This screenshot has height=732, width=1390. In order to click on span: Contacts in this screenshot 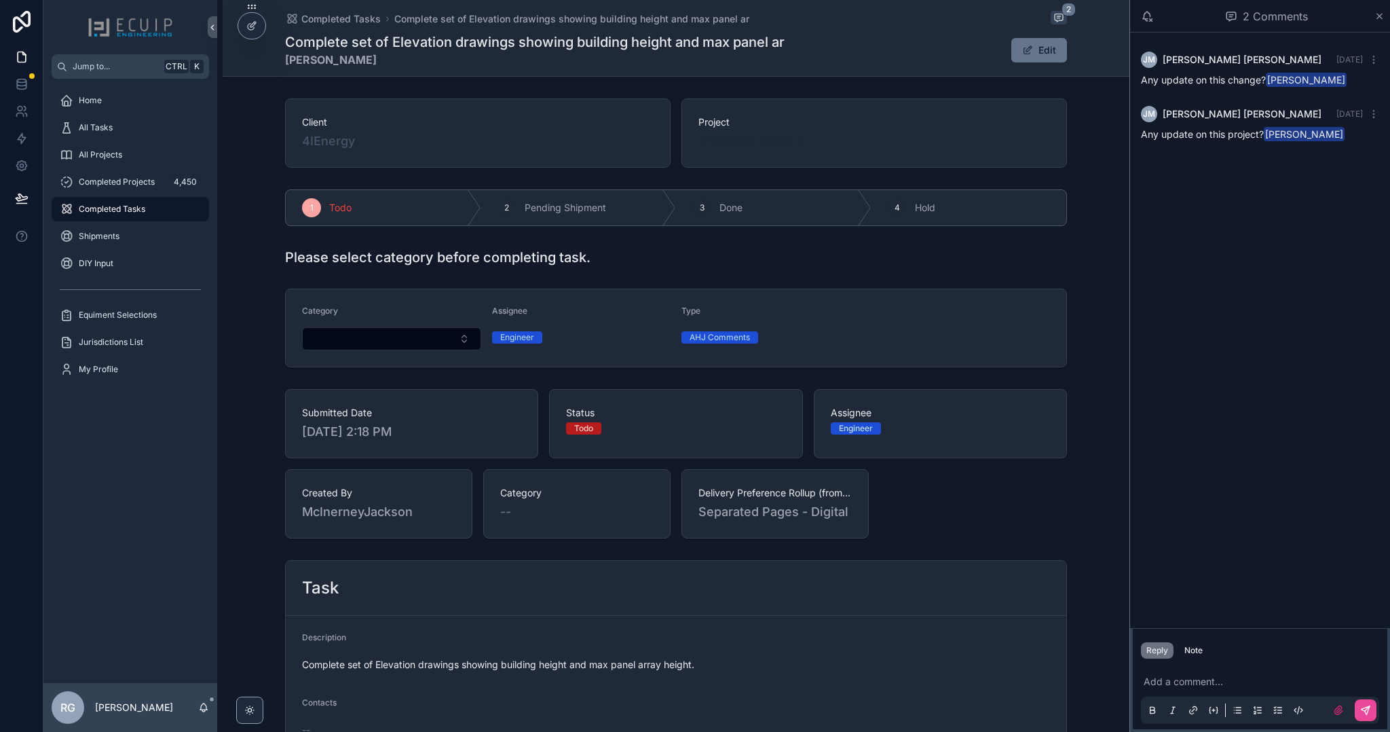, I will do `click(319, 702)`.